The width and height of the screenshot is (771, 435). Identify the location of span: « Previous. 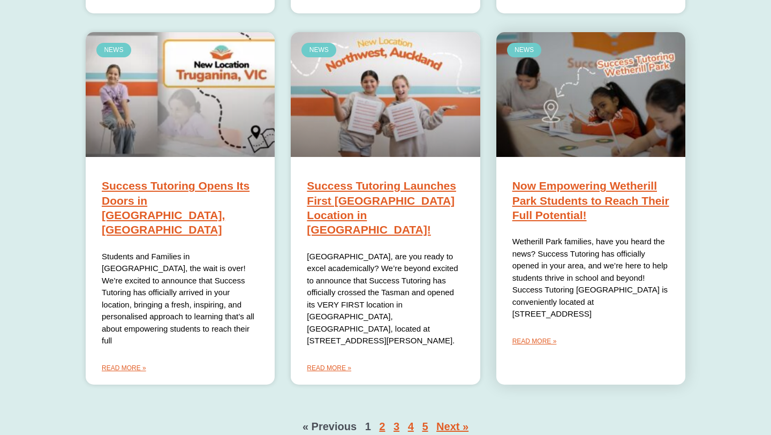
(329, 426).